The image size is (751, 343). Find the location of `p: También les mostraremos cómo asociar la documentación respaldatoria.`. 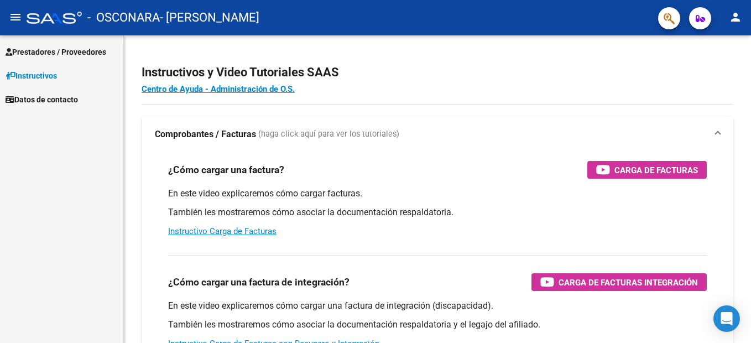

p: También les mostraremos cómo asociar la documentación respaldatoria. is located at coordinates (438, 212).